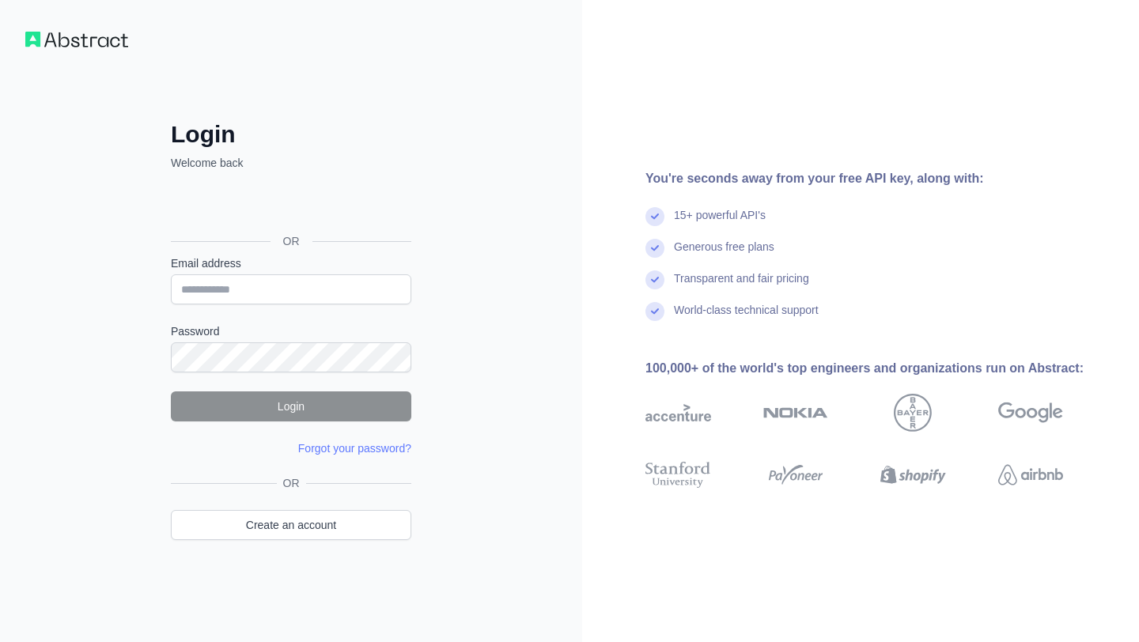 Image resolution: width=1139 pixels, height=642 pixels. Describe the element at coordinates (291, 407) in the screenshot. I see `button: Login` at that location.